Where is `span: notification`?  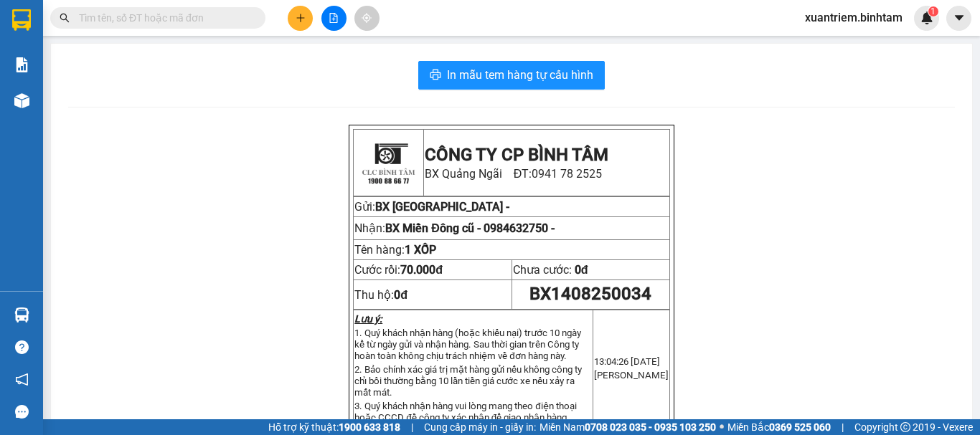
span: notification is located at coordinates (22, 379).